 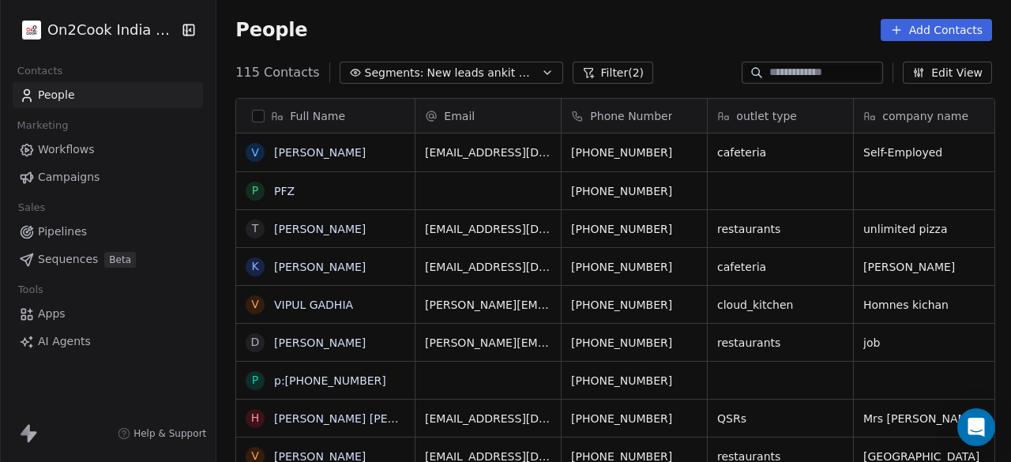 What do you see at coordinates (32, 30) in the screenshot?
I see `img: on2cook%20logo-04%20copy.jpg` at bounding box center [32, 30].